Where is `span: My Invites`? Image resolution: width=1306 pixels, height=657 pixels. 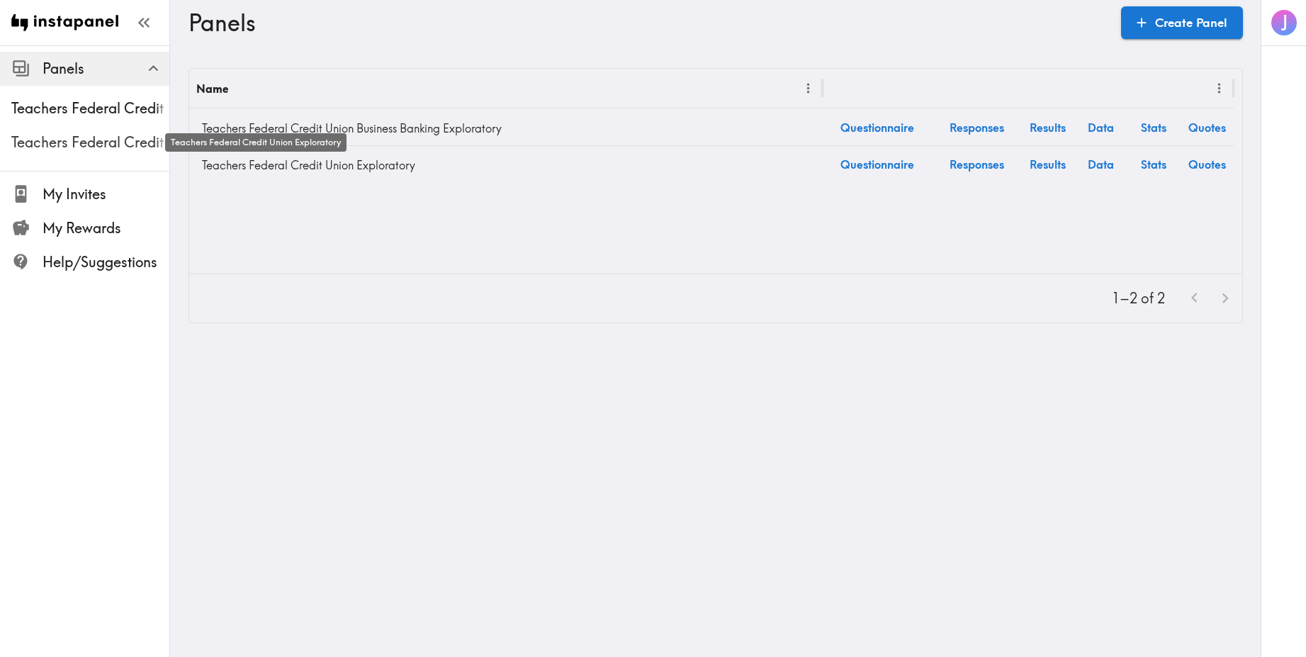 span: My Invites is located at coordinates (106, 194).